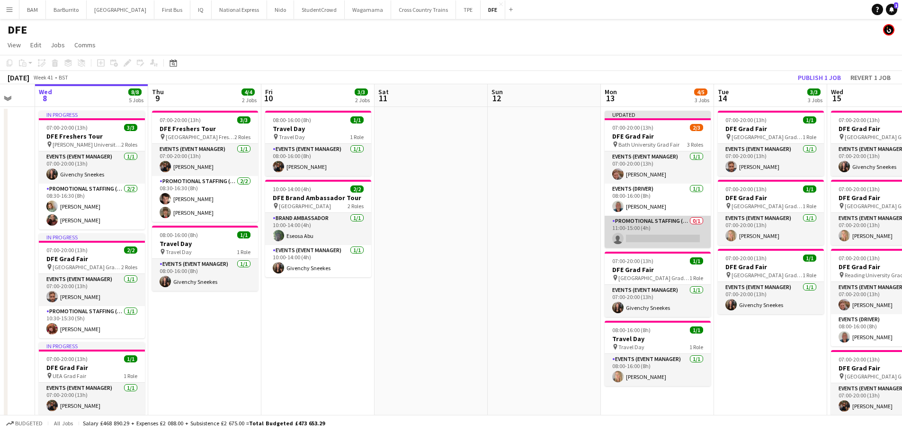 This screenshot has width=902, height=431. What do you see at coordinates (368, 9) in the screenshot?
I see `button: Wagamama` at bounding box center [368, 9].